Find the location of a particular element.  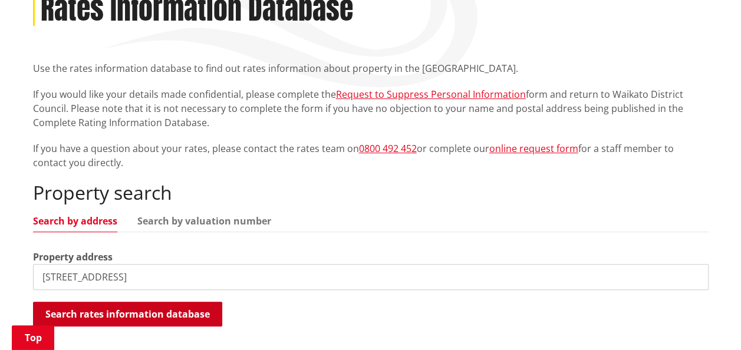

p: If you would like your details made confidential, please complete the form and return to Waikato ... is located at coordinates (371, 108).